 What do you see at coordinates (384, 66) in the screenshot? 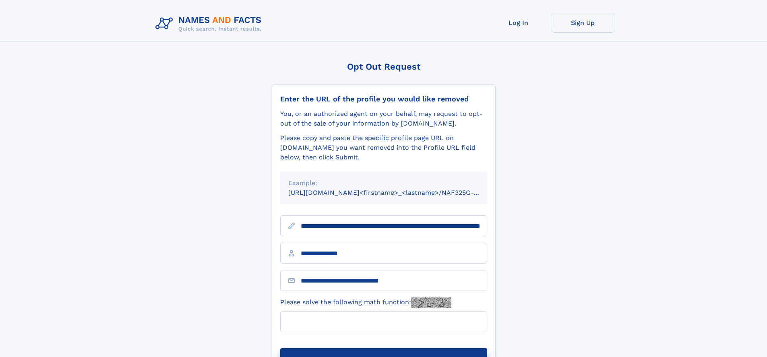
I see `div: Opt Out Request` at bounding box center [384, 66].